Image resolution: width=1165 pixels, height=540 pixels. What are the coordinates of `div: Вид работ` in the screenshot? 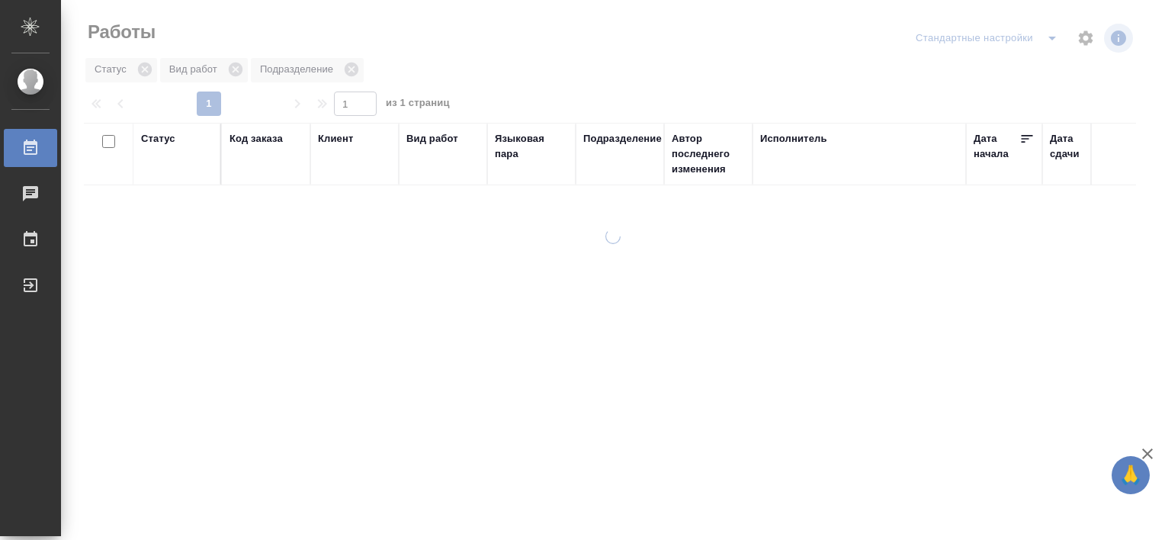 It's located at (432, 139).